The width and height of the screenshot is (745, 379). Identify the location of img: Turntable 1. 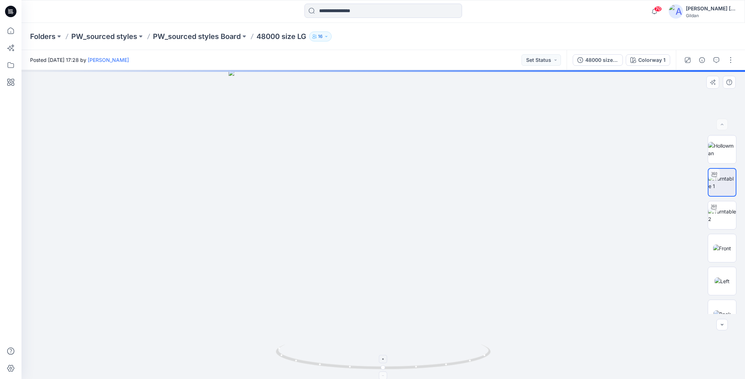
(722, 183).